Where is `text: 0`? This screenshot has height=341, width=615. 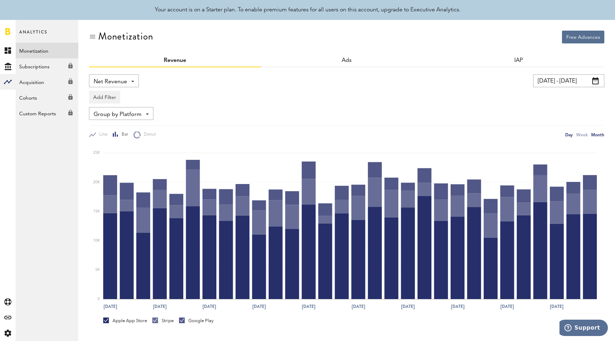 text: 0 is located at coordinates (99, 299).